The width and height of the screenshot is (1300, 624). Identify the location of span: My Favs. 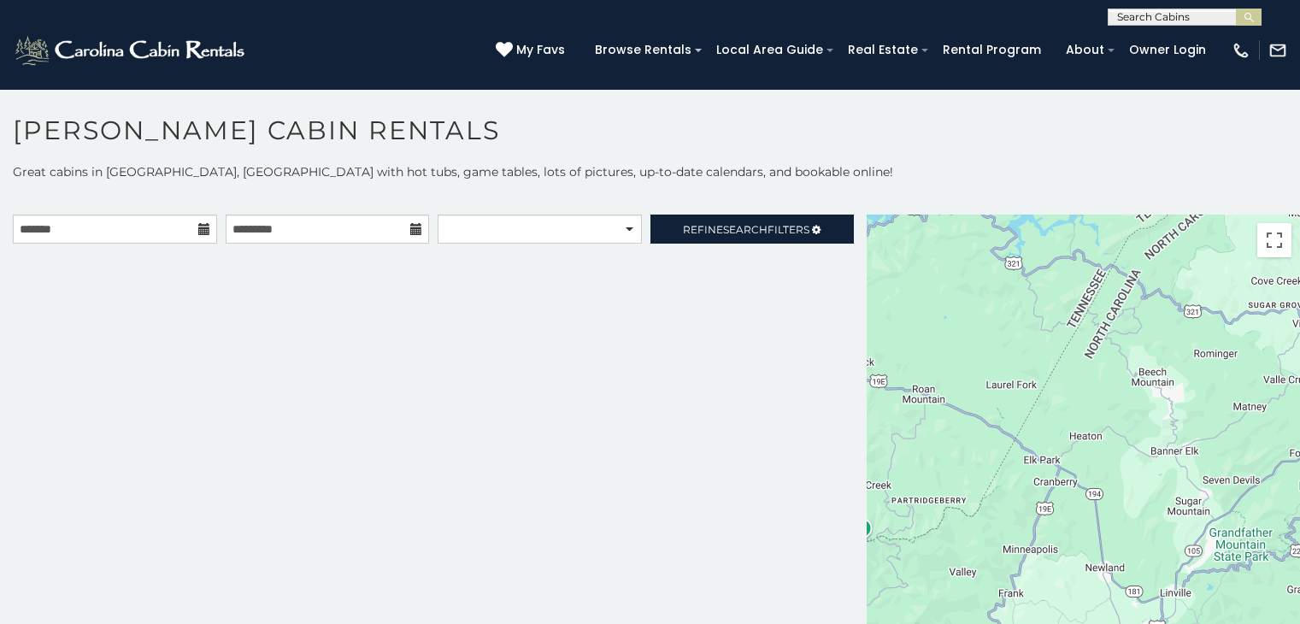
(540, 50).